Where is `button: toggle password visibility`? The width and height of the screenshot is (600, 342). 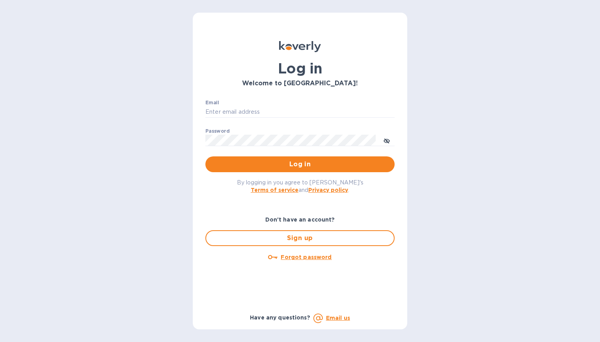 button: toggle password visibility is located at coordinates (387, 140).